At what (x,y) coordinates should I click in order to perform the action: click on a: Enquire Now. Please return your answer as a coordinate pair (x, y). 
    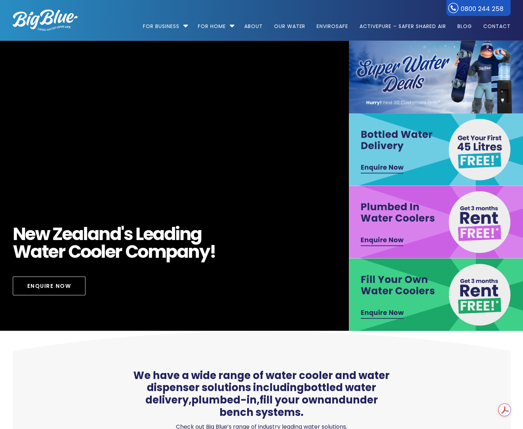
    Looking at the image, I should click on (49, 286).